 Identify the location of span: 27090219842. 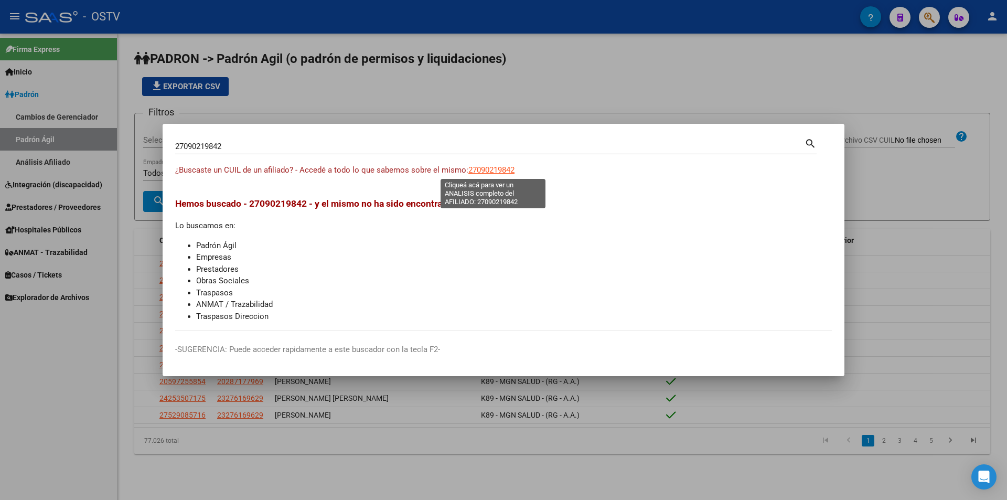
(492, 170).